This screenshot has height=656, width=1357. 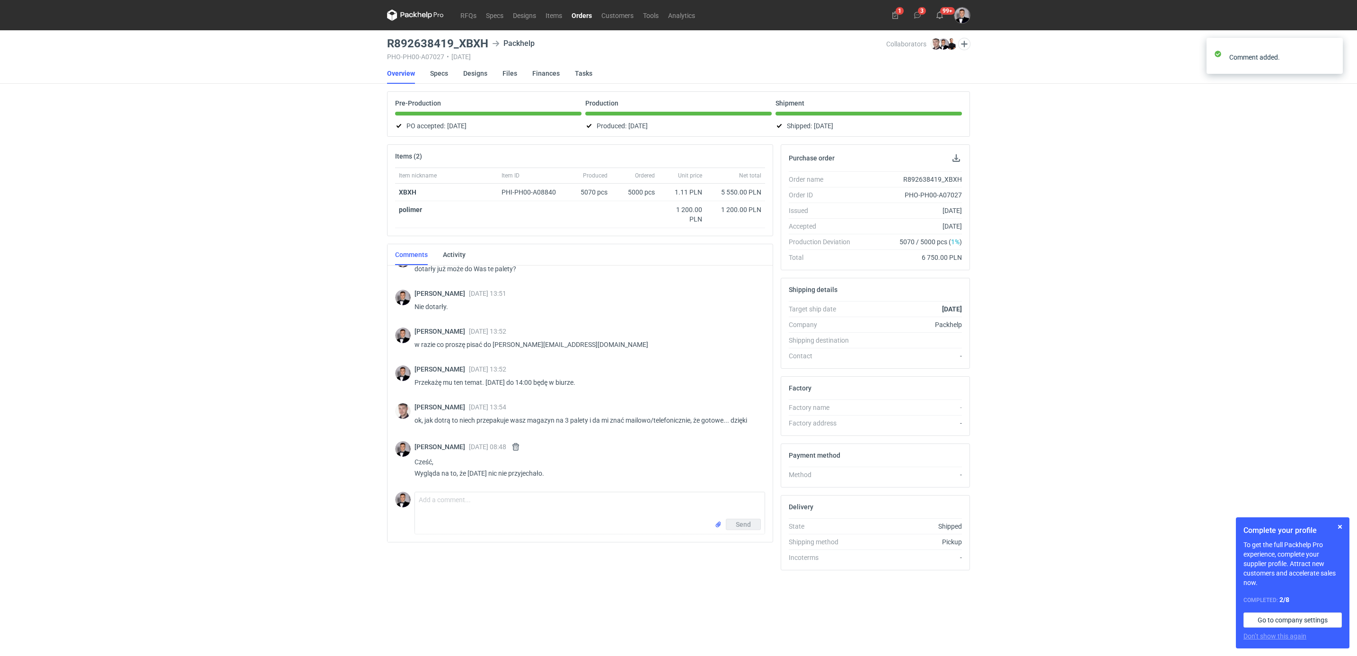 What do you see at coordinates (956, 158) in the screenshot?
I see `button: Download PO` at bounding box center [956, 158].